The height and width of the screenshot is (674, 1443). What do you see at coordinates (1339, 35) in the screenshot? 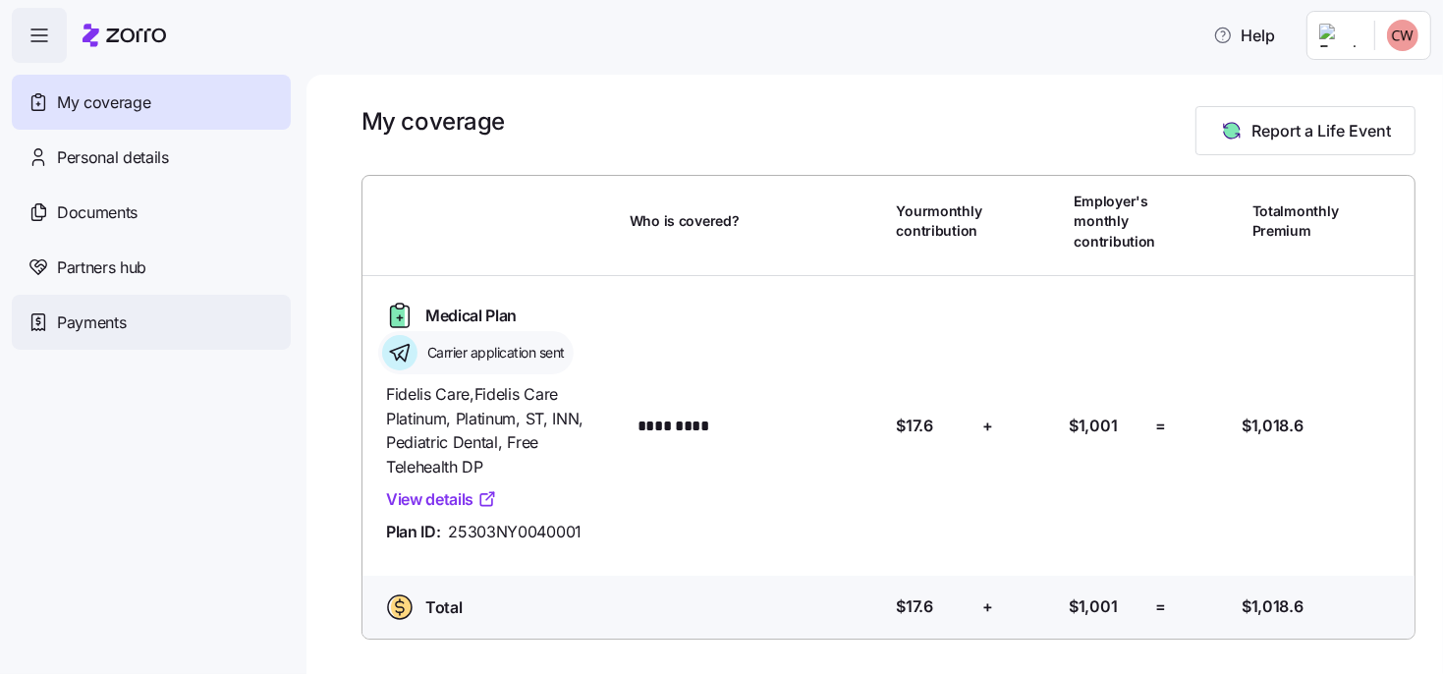
I see `img: Employer logo` at bounding box center [1339, 35].